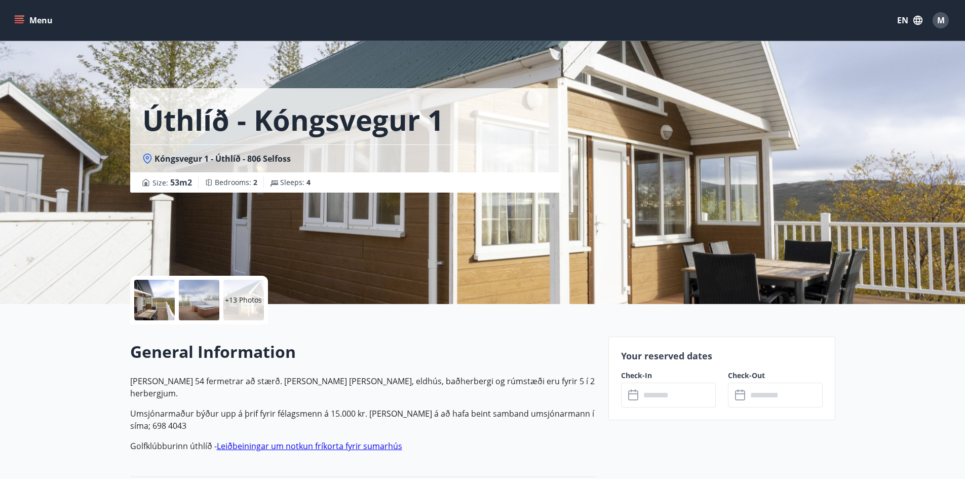  I want to click on h2: General Information, so click(363, 352).